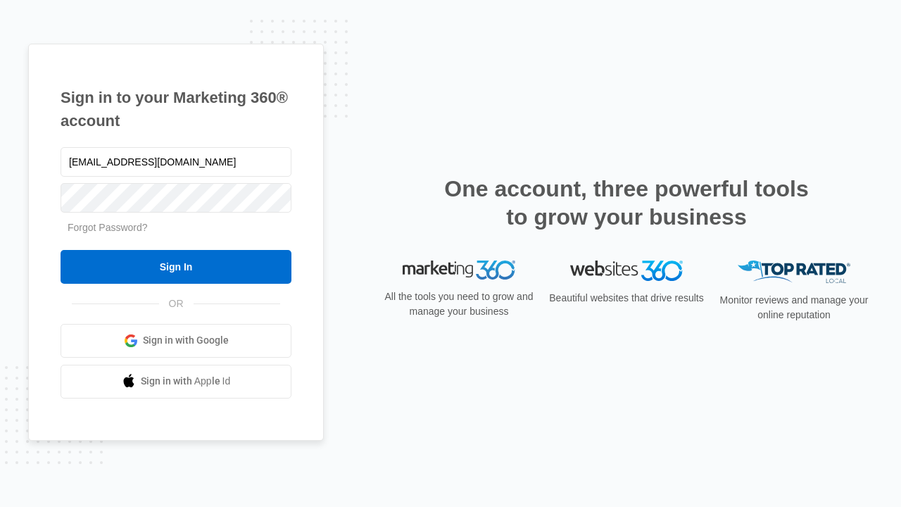  Describe the element at coordinates (176, 162) in the screenshot. I see `input: Email` at that location.